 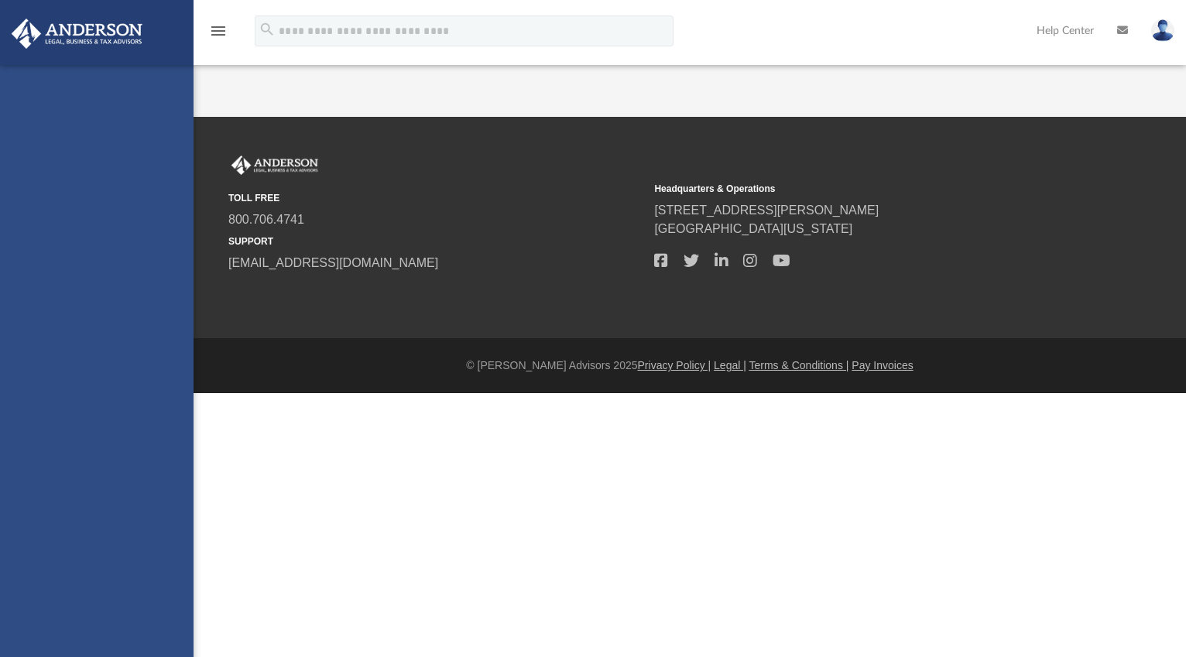 What do you see at coordinates (730, 366) in the screenshot?
I see `a: Legal |` at bounding box center [730, 366].